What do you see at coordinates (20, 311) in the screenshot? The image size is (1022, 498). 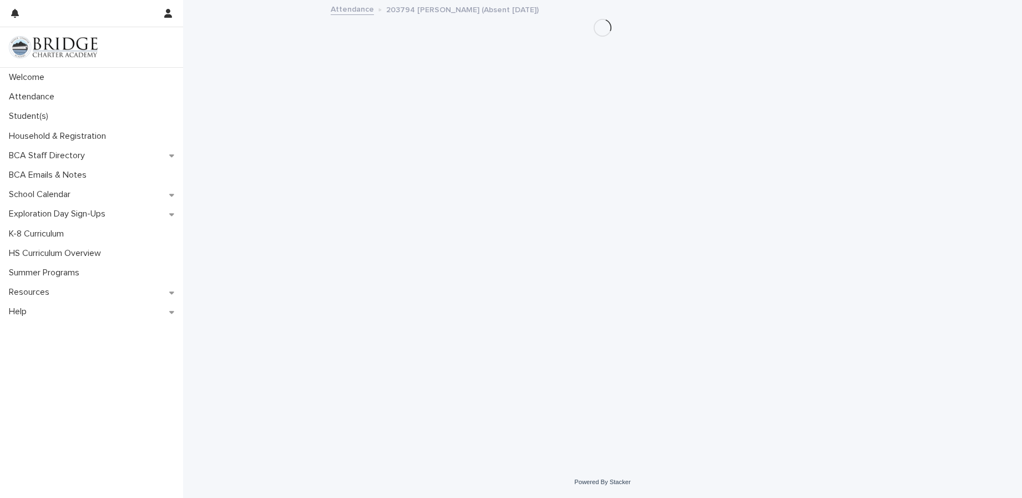 I see `p: Help` at bounding box center [20, 311].